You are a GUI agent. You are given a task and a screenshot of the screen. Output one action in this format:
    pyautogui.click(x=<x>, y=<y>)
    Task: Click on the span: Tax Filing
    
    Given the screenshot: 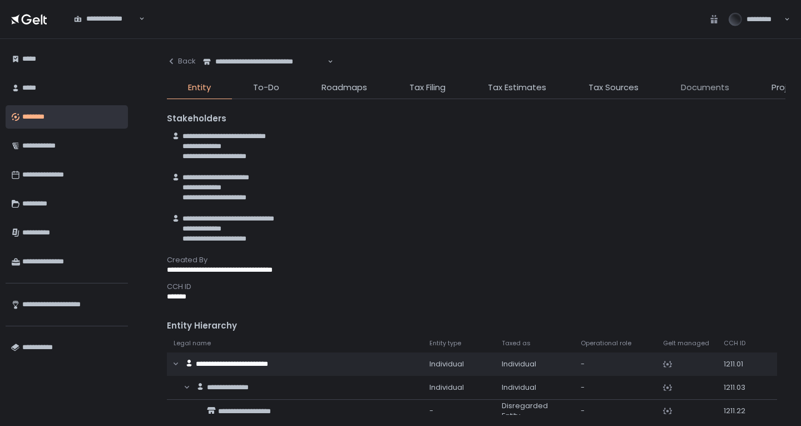 What is the action you would take?
    pyautogui.click(x=427, y=87)
    